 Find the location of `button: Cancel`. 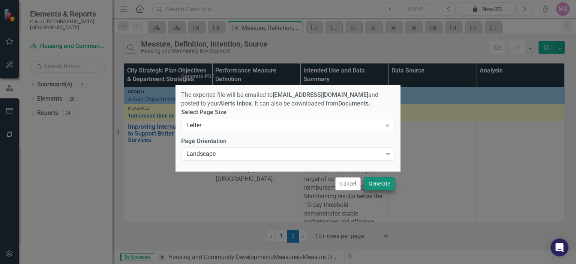

button: Cancel is located at coordinates (348, 183).